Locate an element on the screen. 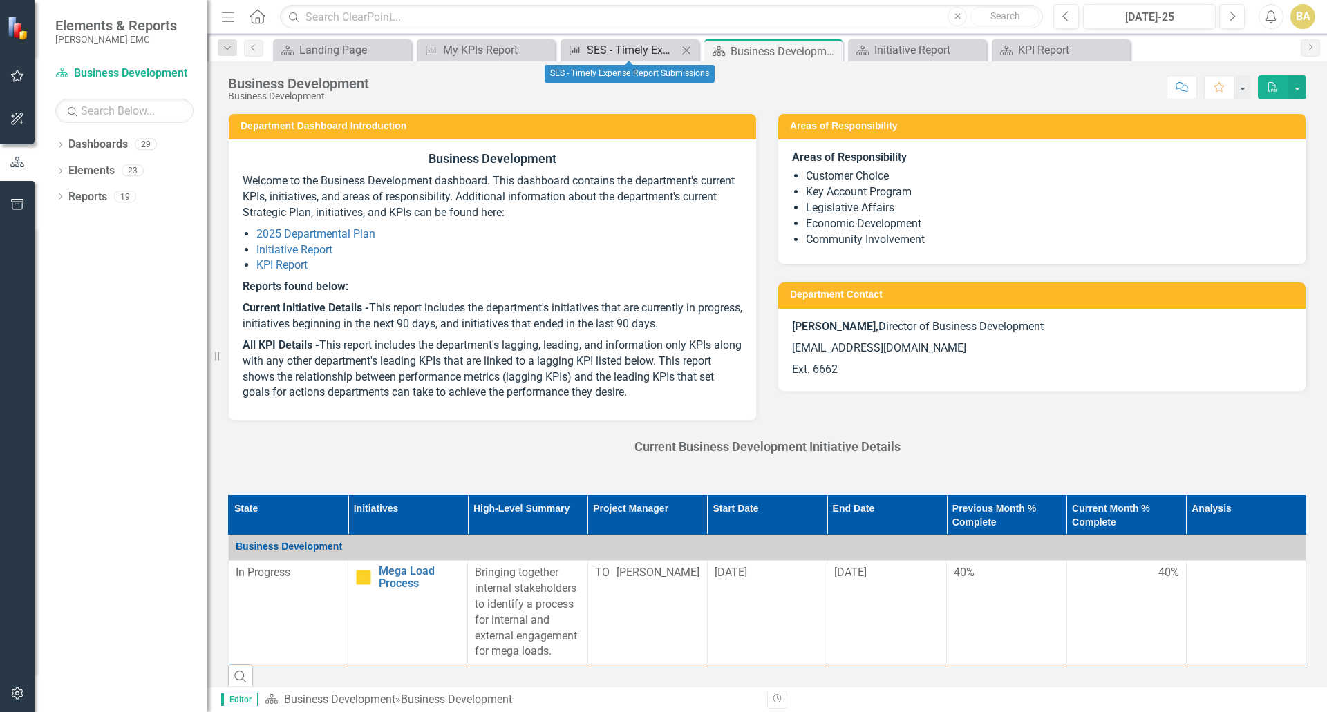 This screenshot has height=712, width=1327. td: Double-Click to Edit Right Click for Context Menu is located at coordinates (408, 613).